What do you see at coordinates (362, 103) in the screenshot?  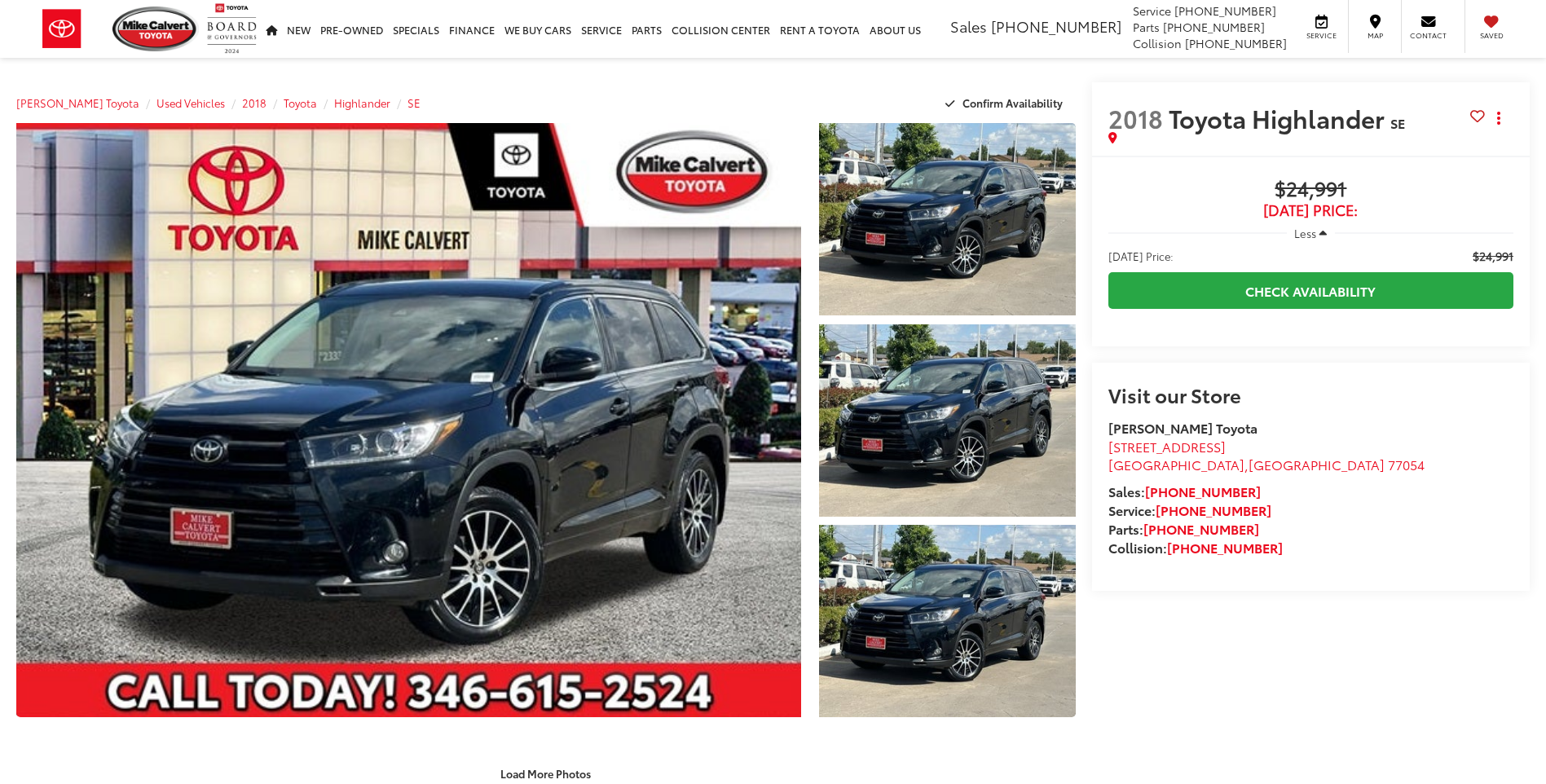 I see `span: Highlander` at bounding box center [362, 103].